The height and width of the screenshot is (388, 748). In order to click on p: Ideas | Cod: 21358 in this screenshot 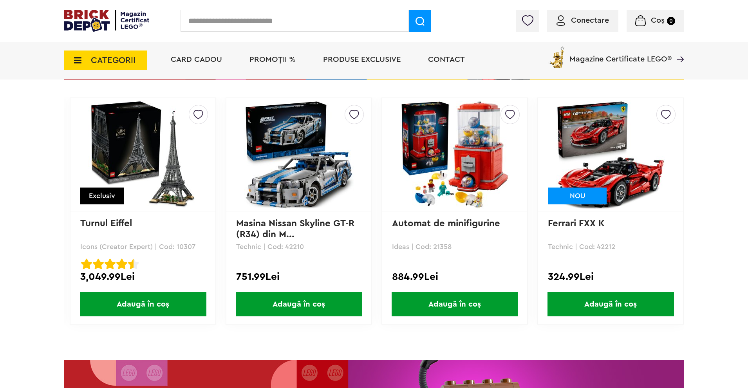, I will do `click(454, 247)`.